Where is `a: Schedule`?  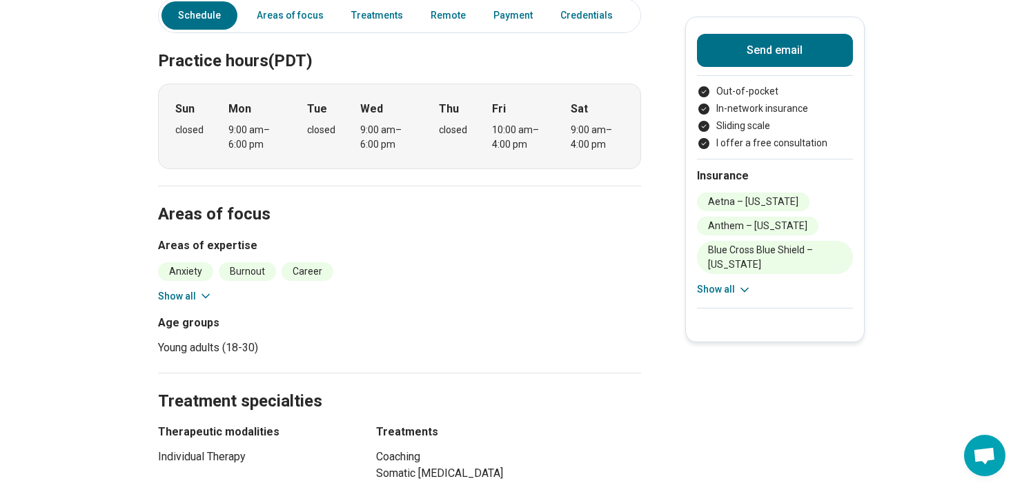
a: Schedule is located at coordinates (199, 15).